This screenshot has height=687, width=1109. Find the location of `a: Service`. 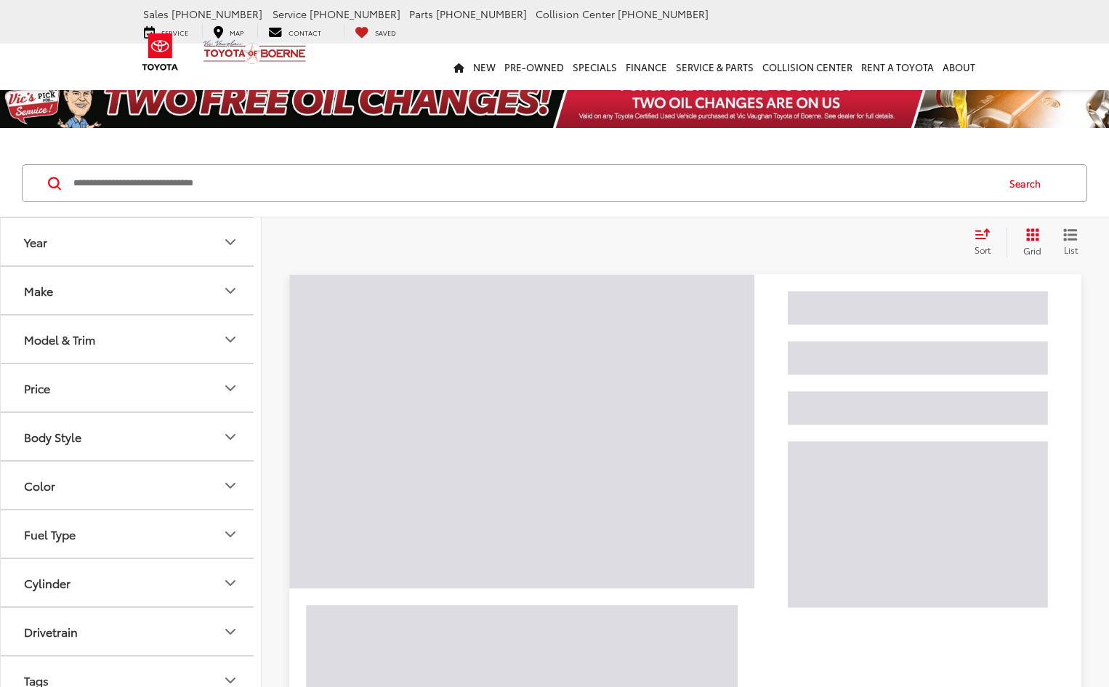

a: Service is located at coordinates (166, 31).